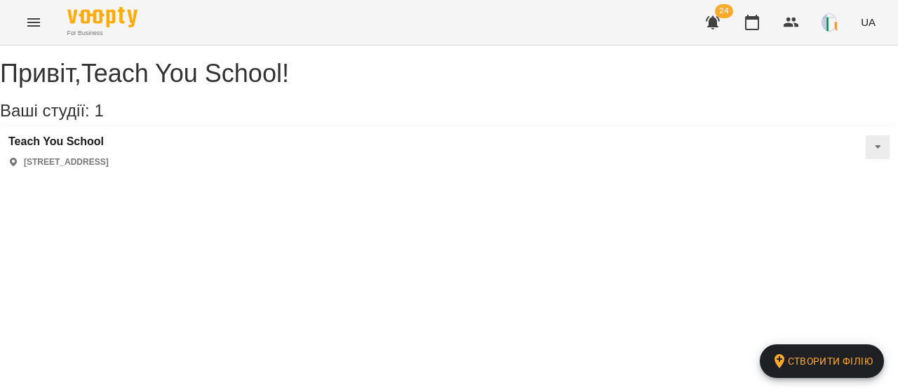  What do you see at coordinates (867, 22) in the screenshot?
I see `button: UA` at bounding box center [867, 22].